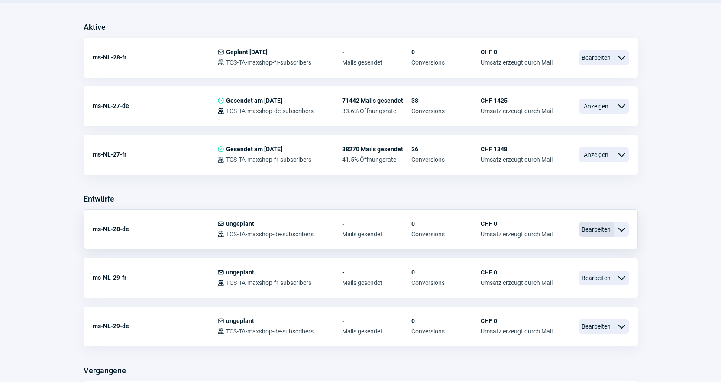 This screenshot has width=721, height=382. What do you see at coordinates (377, 159) in the screenshot?
I see `span: 41.5% Öffnungsrate` at bounding box center [377, 159].